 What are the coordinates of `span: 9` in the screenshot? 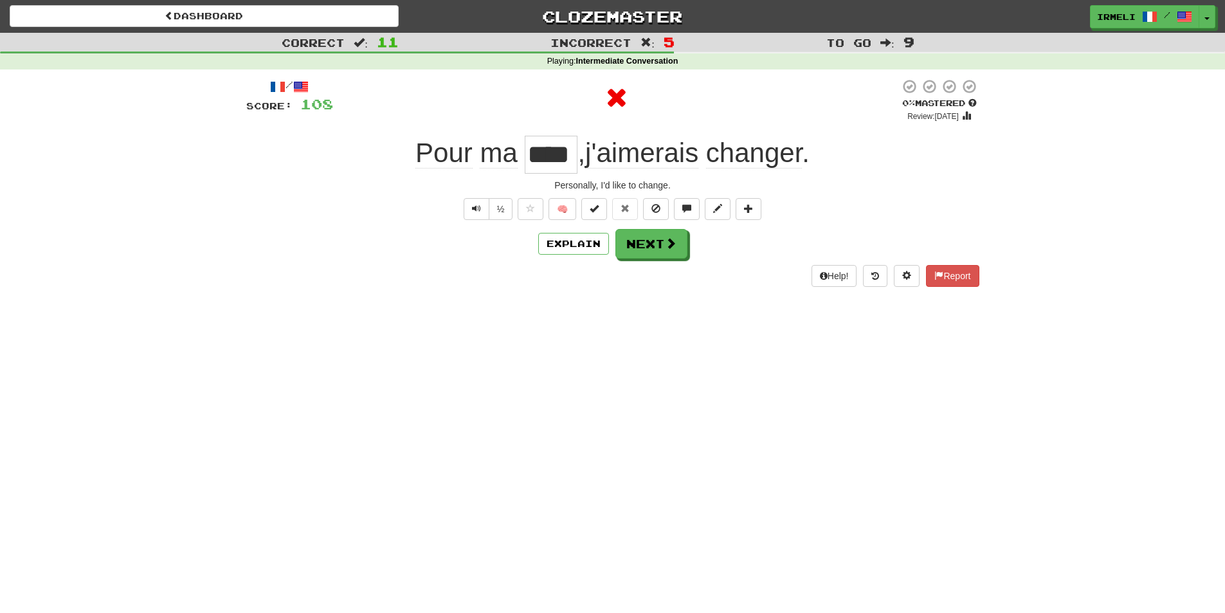 It's located at (909, 42).